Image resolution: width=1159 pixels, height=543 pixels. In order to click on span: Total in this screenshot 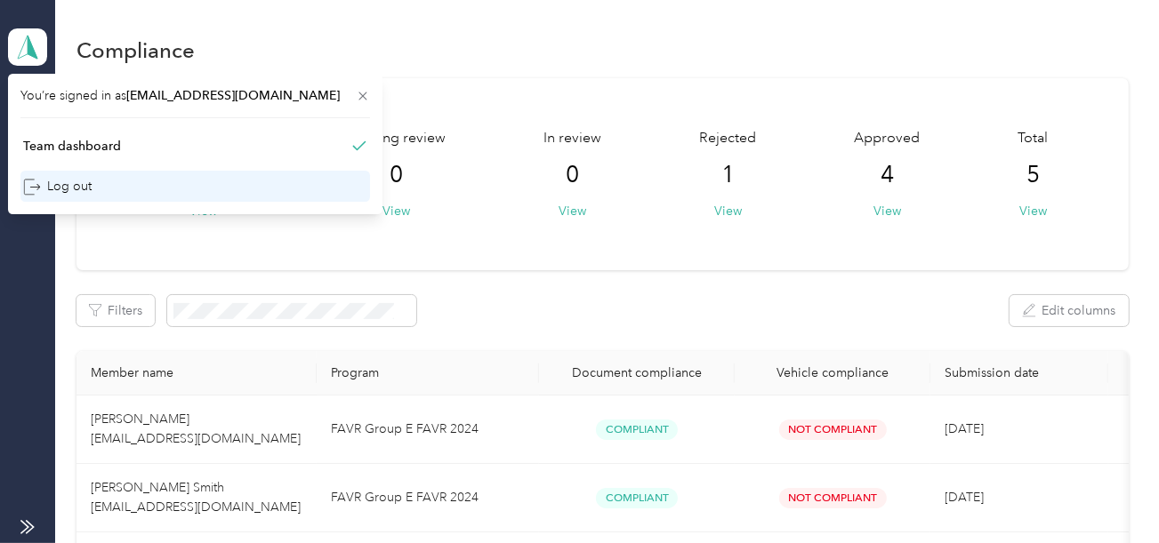, I will do `click(1032, 139)`.